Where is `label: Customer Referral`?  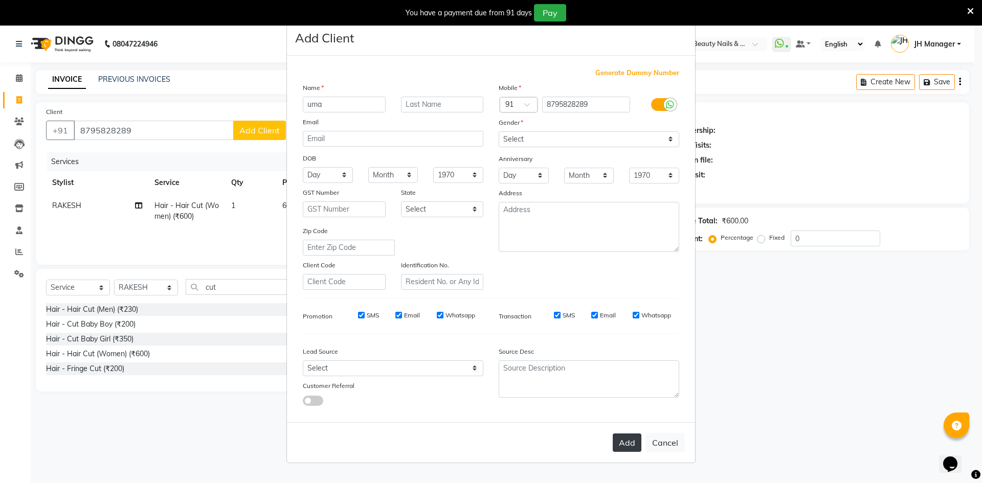 label: Customer Referral is located at coordinates (328, 386).